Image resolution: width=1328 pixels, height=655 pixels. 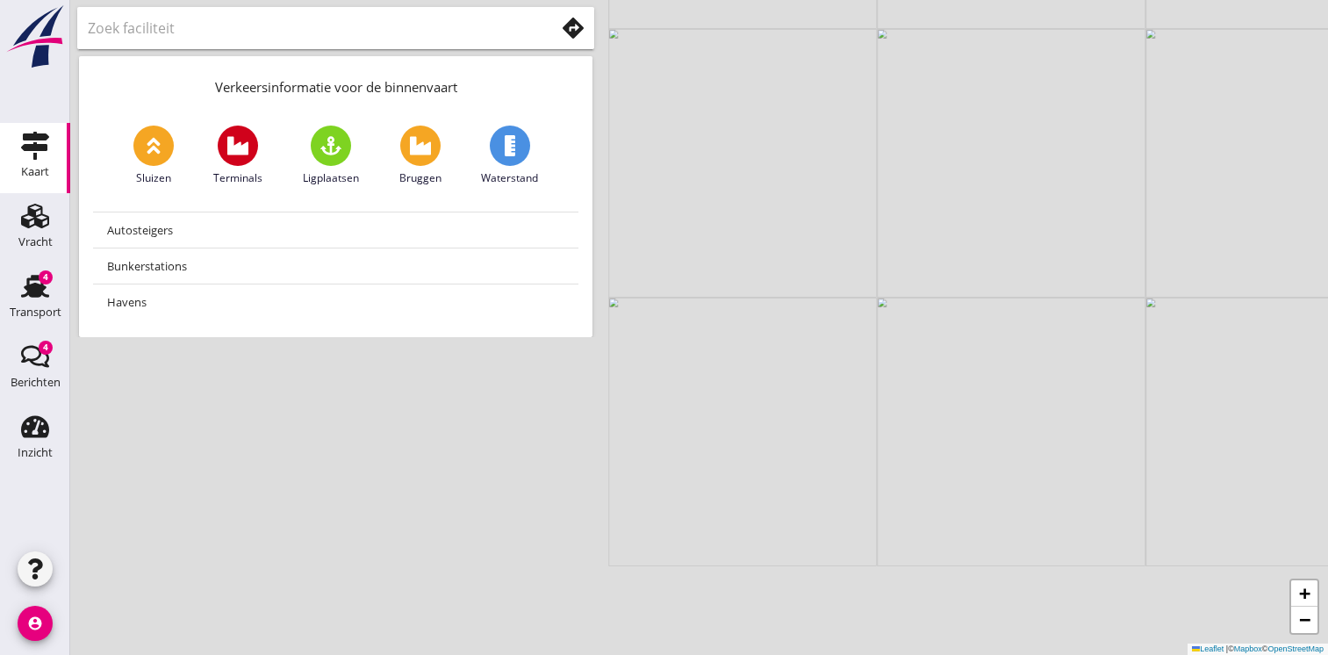 What do you see at coordinates (421, 155) in the screenshot?
I see `a: Bruggen` at bounding box center [421, 155].